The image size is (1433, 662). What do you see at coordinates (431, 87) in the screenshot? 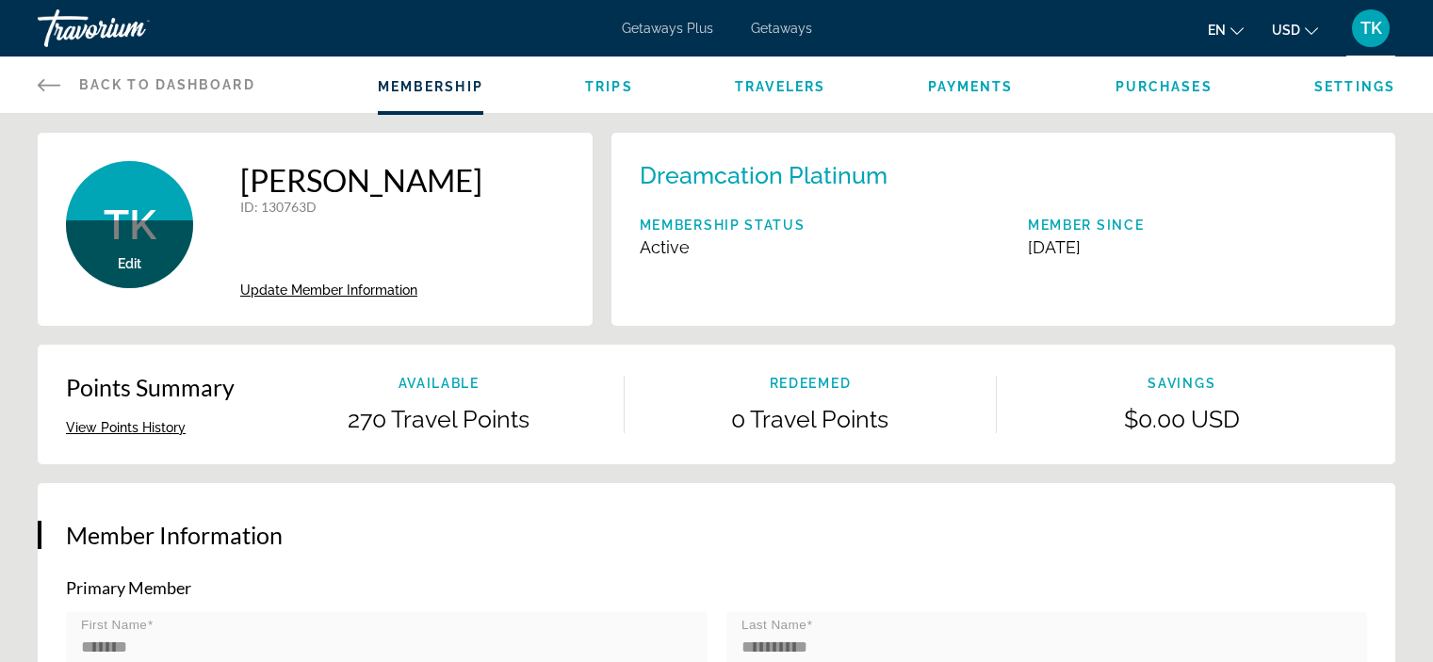
I see `a: Membership` at bounding box center [431, 87].